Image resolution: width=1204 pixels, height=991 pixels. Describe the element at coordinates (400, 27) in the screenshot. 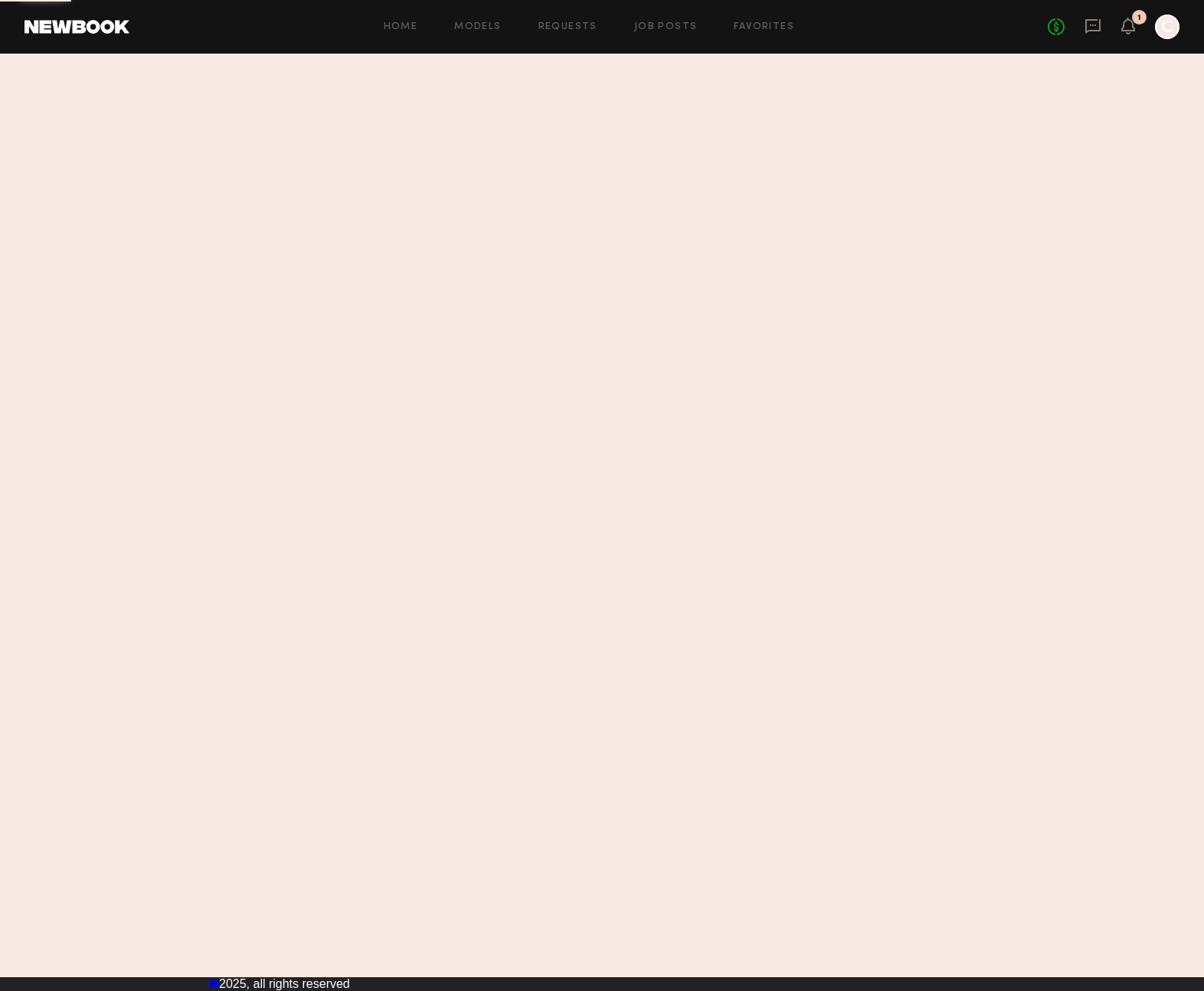

I see `a: Home` at that location.